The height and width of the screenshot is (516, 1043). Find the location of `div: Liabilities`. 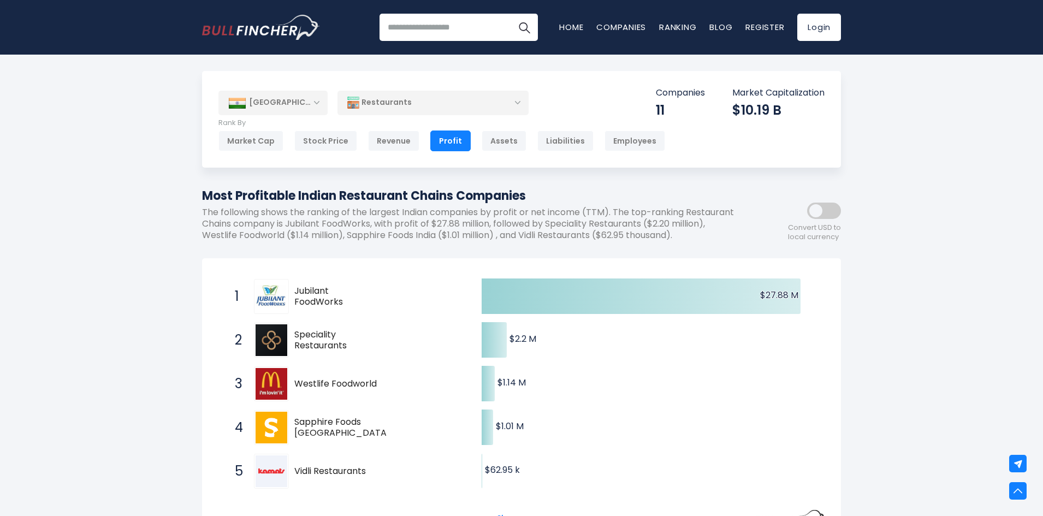

div: Liabilities is located at coordinates (565, 141).